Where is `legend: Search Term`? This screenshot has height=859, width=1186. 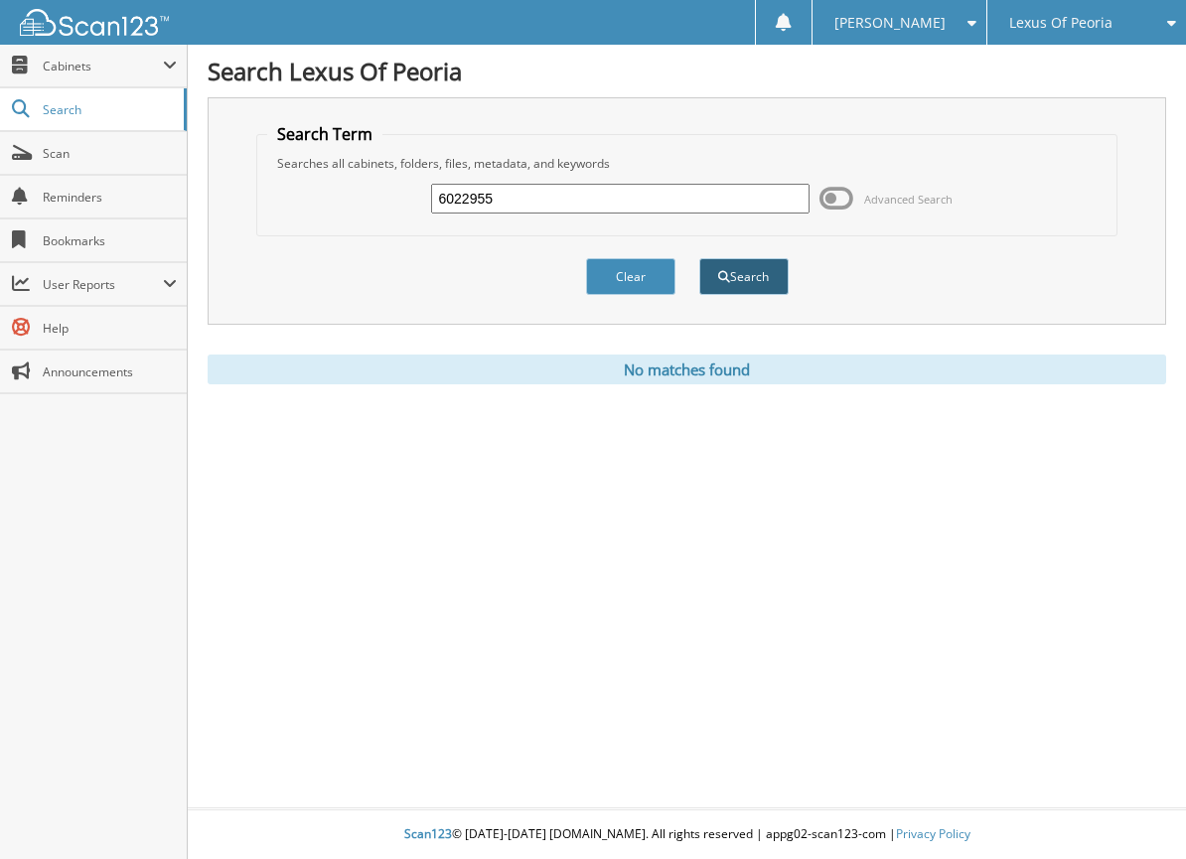 legend: Search Term is located at coordinates (325, 134).